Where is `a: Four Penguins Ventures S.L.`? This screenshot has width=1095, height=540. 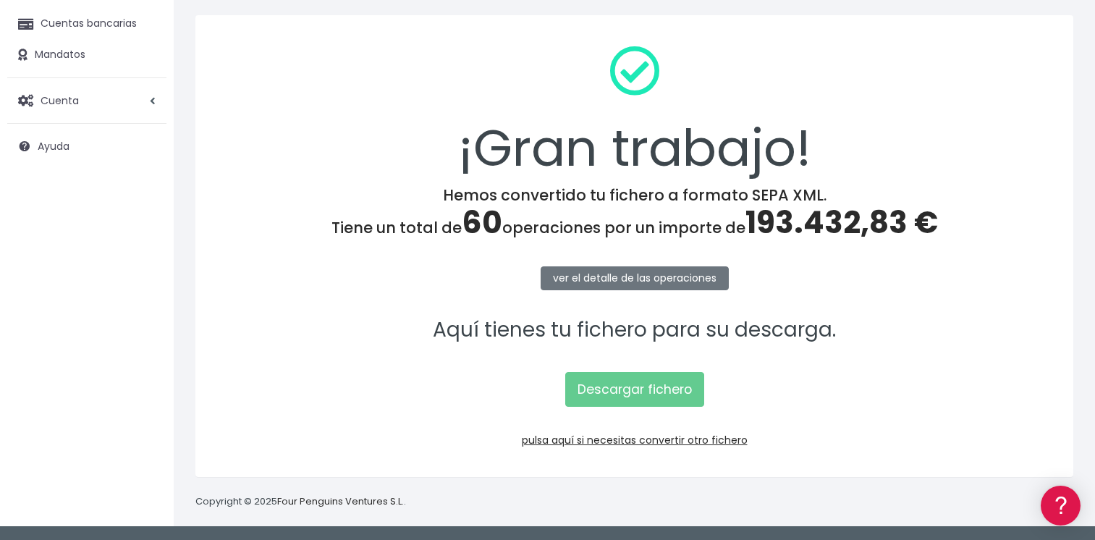 a: Four Penguins Ventures S.L. is located at coordinates (340, 501).